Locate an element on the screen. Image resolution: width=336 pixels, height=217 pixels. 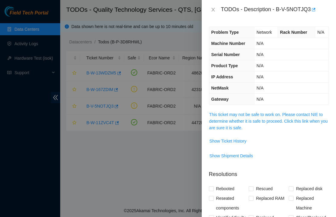
button: Show Ticket History is located at coordinates (228, 141).